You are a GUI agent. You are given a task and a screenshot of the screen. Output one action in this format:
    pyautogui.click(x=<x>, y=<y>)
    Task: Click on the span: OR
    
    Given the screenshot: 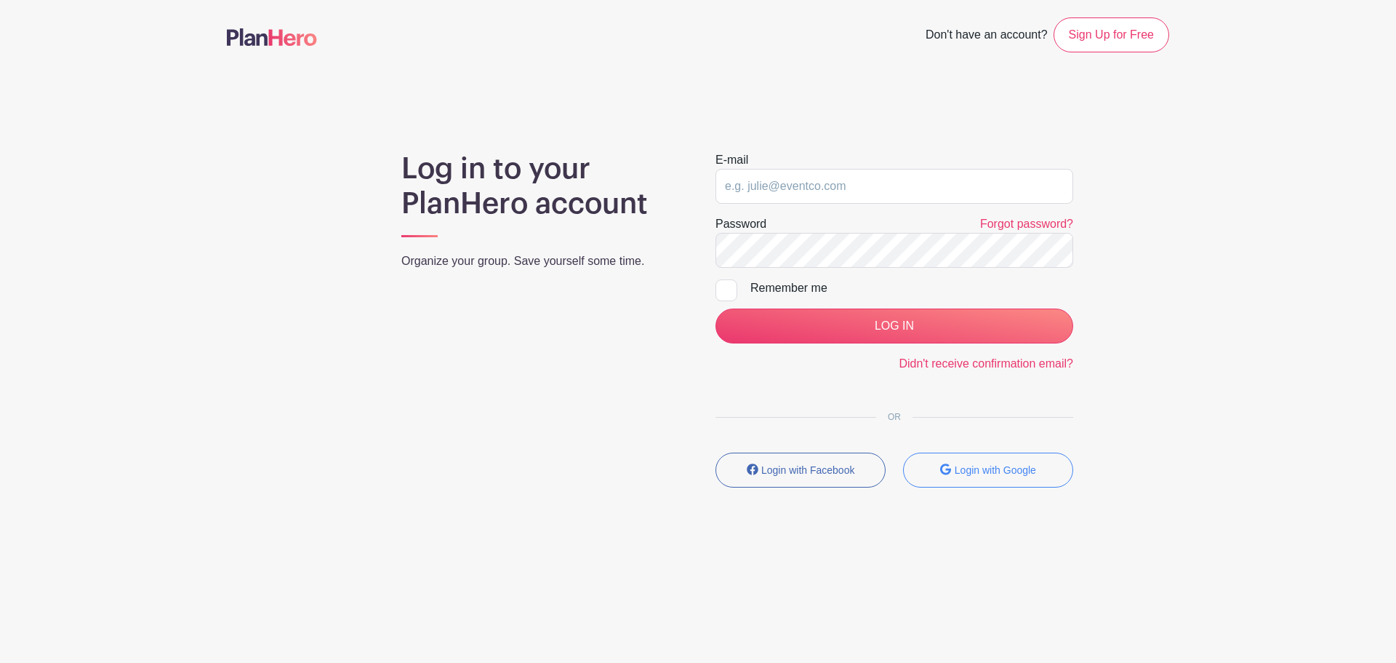 What is the action you would take?
    pyautogui.click(x=895, y=417)
    